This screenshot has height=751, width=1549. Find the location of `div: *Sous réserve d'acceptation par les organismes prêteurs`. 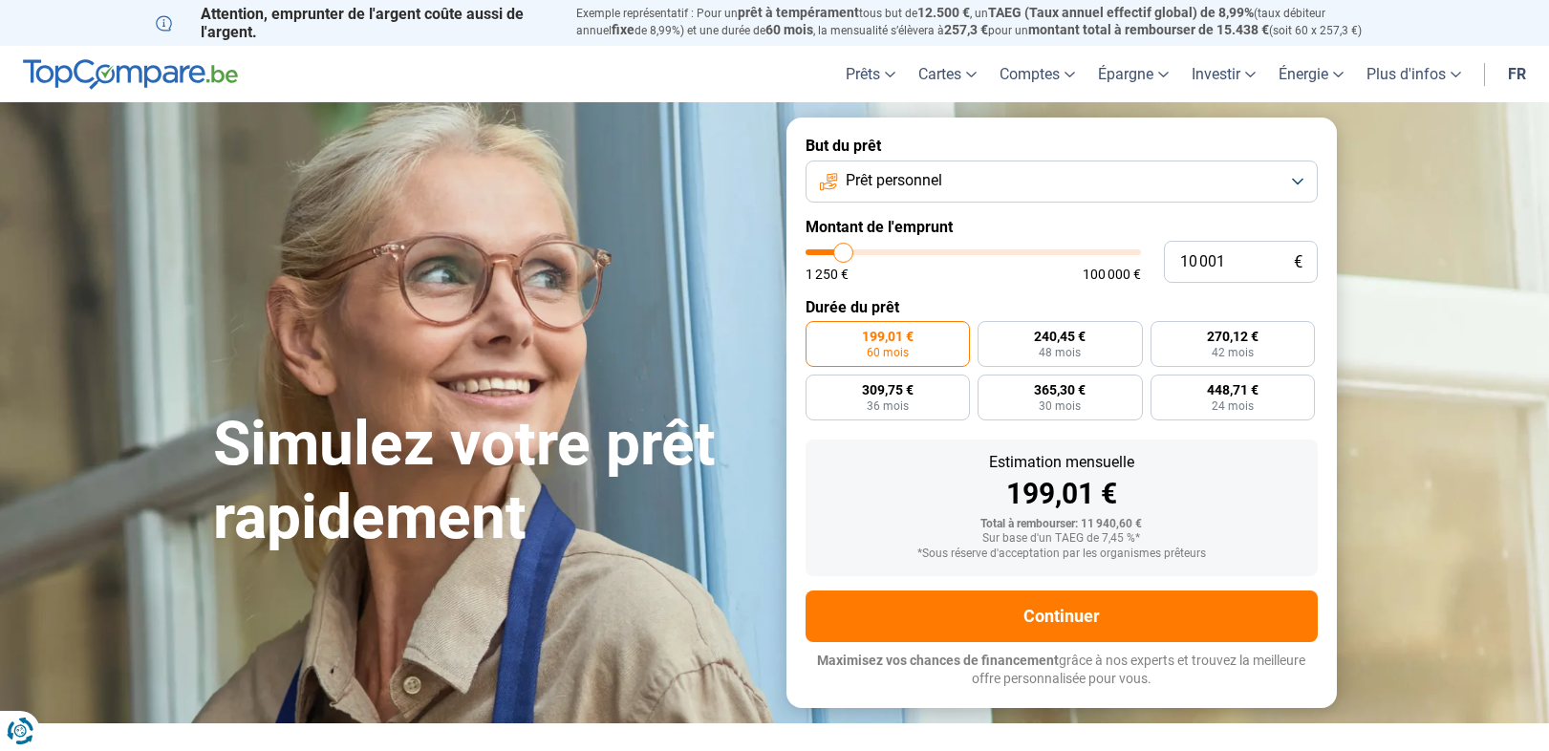

div: *Sous réserve d'acceptation par les organismes prêteurs is located at coordinates (1061, 554).